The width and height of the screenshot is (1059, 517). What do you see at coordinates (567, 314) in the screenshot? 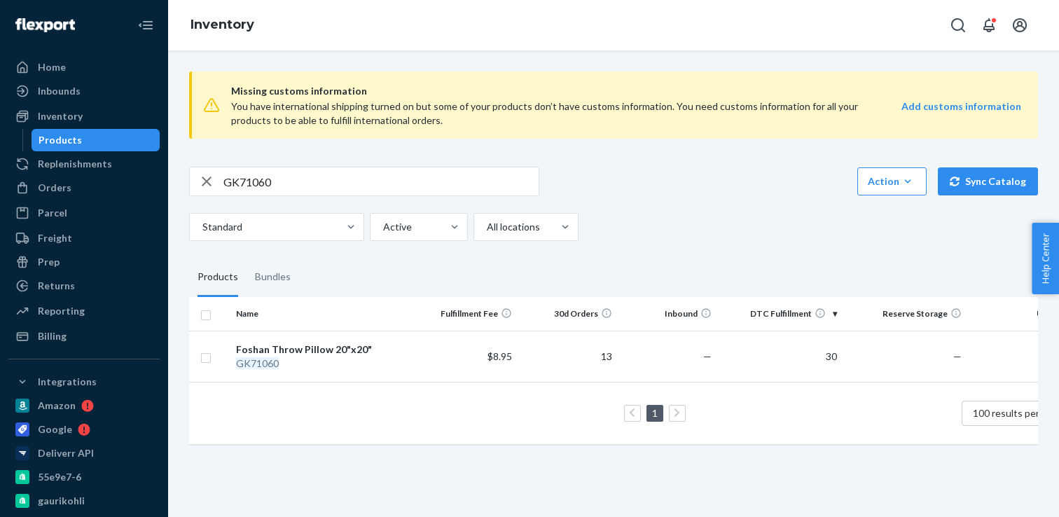
I see `th: 30d Orders` at bounding box center [567, 314].